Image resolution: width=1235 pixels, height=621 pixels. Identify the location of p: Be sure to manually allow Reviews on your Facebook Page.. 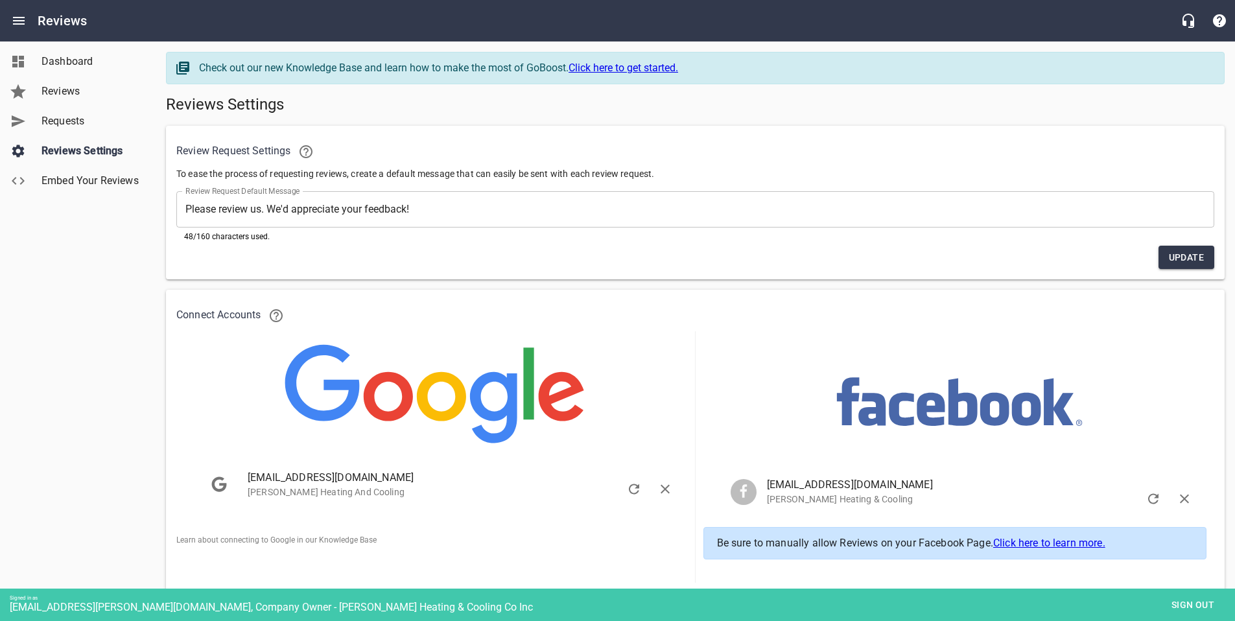
(955, 543).